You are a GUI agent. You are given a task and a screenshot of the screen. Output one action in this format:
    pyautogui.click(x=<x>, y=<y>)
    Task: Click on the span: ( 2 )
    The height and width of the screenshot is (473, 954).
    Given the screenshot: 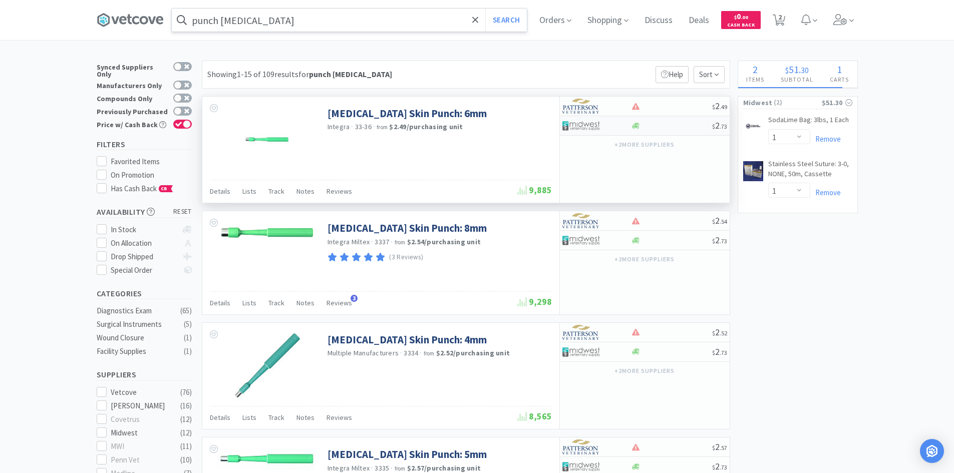 What is the action you would take?
    pyautogui.click(x=797, y=103)
    